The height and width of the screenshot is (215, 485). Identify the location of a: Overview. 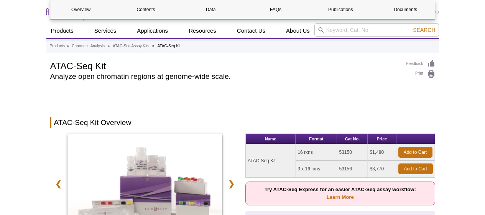
(81, 10).